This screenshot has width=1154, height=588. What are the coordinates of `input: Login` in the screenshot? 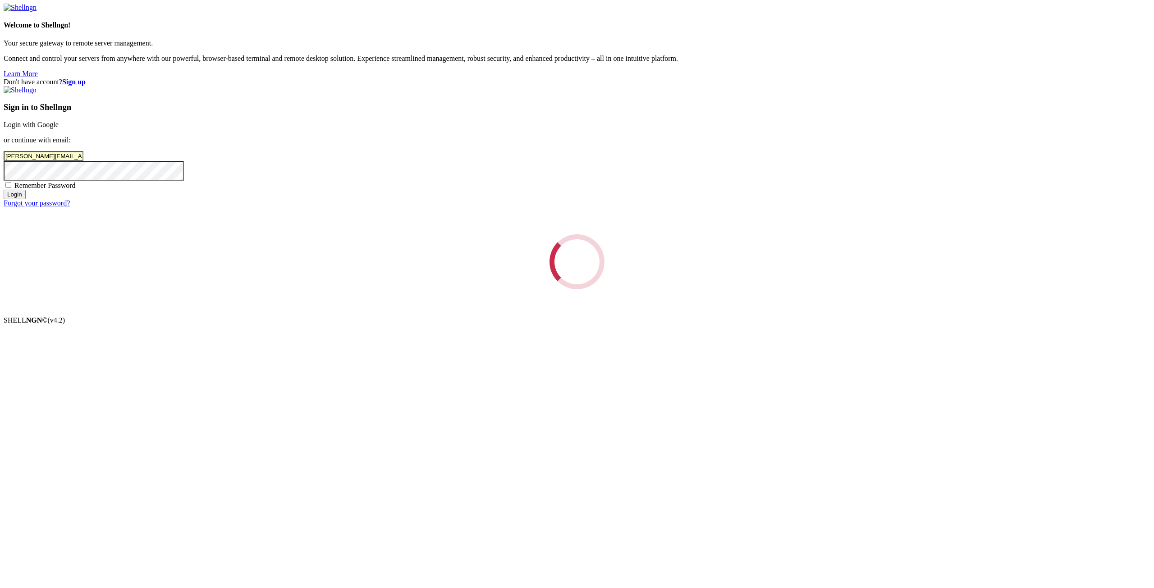 It's located at (14, 194).